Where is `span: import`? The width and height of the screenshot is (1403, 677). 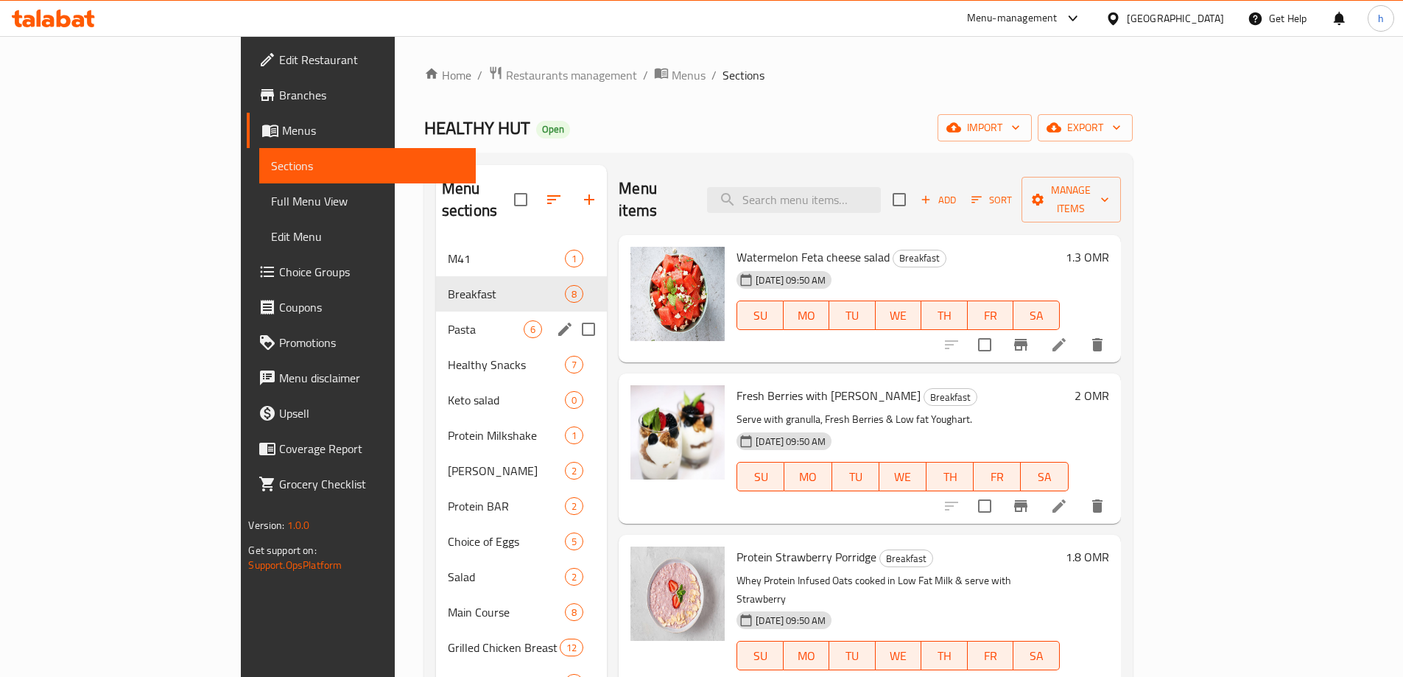 span: import is located at coordinates (985, 127).